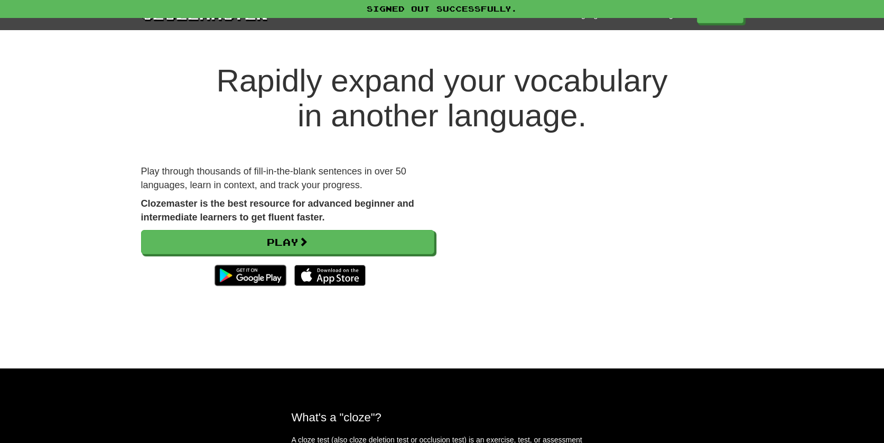 This screenshot has width=884, height=443. What do you see at coordinates (330, 275) in the screenshot?
I see `img: Download_on_the_App_Store_Badge_US-UK_135x40-25178aeef6eb6b83b96f5f2d004eda3bffbb37122de64afbaef7...` at bounding box center [330, 275].